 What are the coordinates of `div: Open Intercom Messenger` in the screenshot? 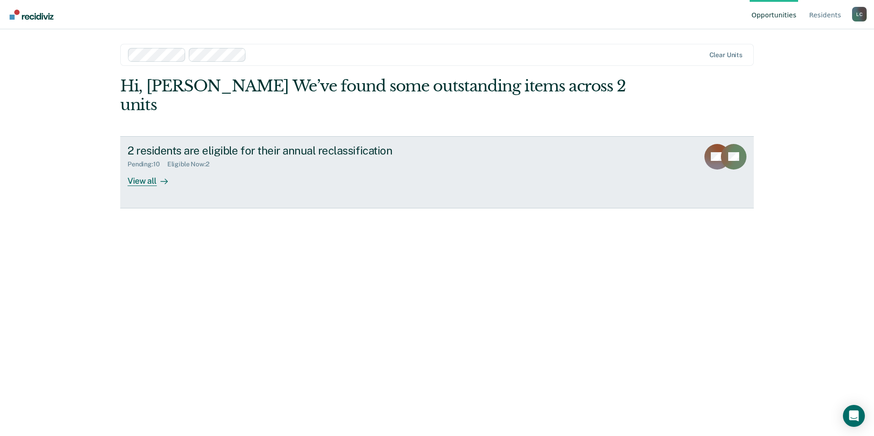 It's located at (854, 416).